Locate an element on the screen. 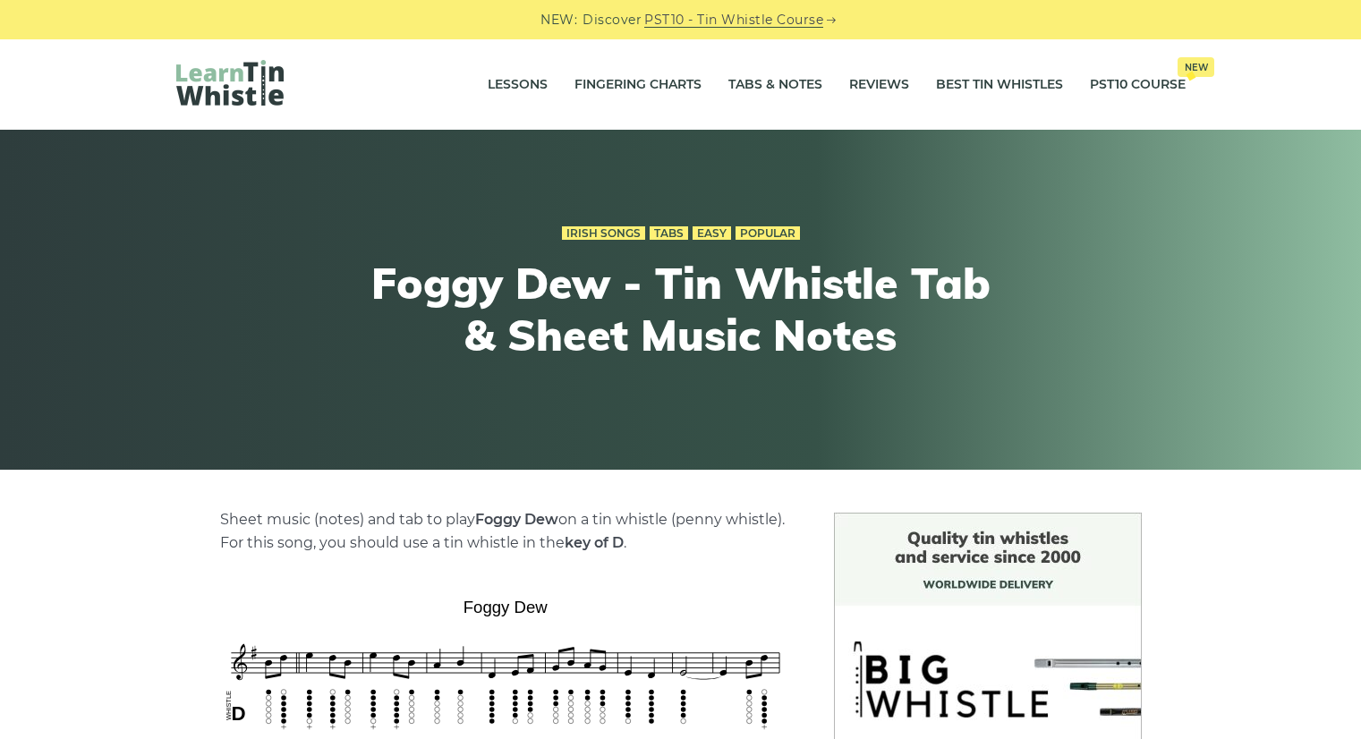  a: Easy is located at coordinates (711, 233).